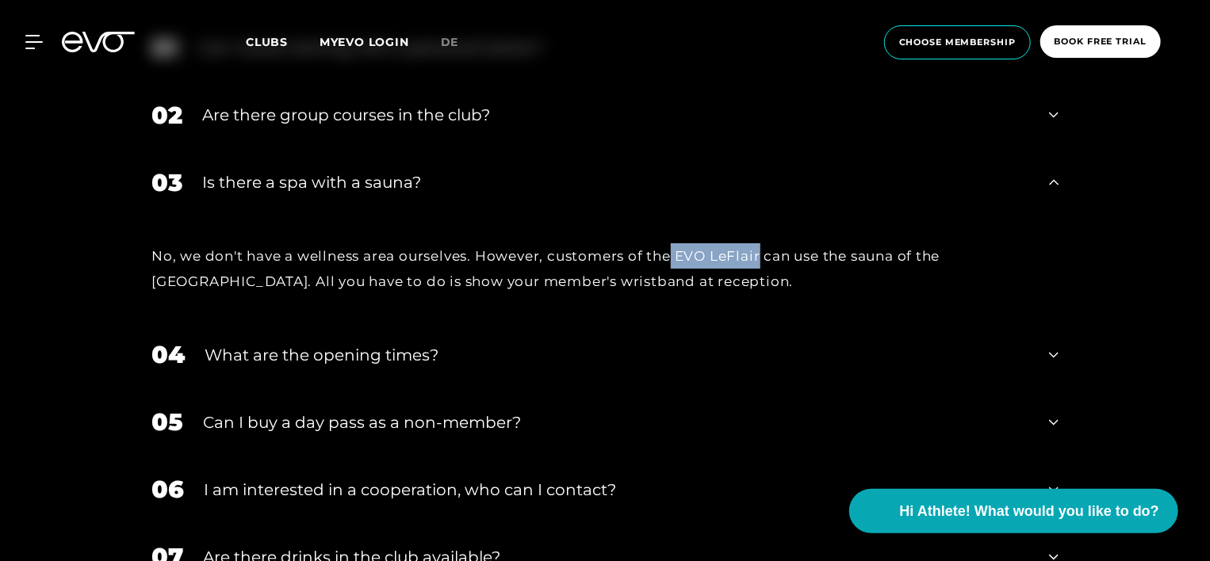 Image resolution: width=1210 pixels, height=561 pixels. I want to click on a: book free trial, so click(1100, 42).